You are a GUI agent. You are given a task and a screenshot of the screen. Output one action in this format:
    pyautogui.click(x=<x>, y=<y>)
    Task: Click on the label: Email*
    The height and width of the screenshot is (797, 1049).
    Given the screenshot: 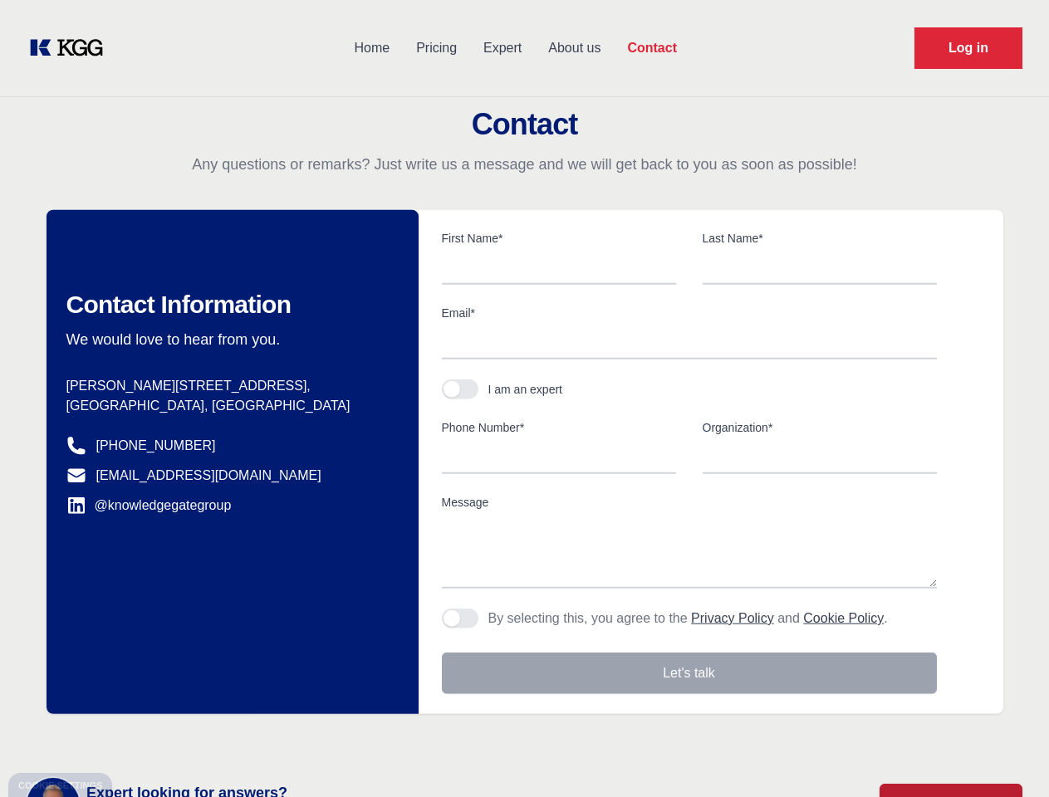 What is the action you would take?
    pyautogui.click(x=689, y=313)
    